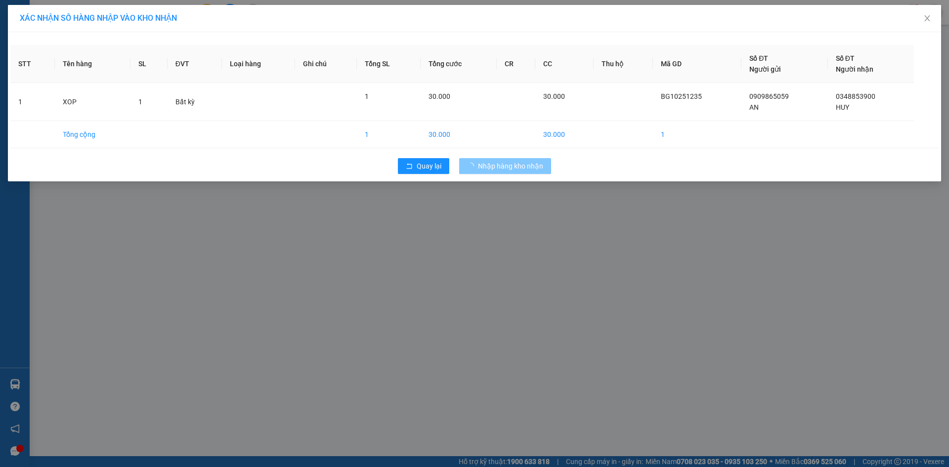  Describe the element at coordinates (516, 64) in the screenshot. I see `th: CR` at that location.